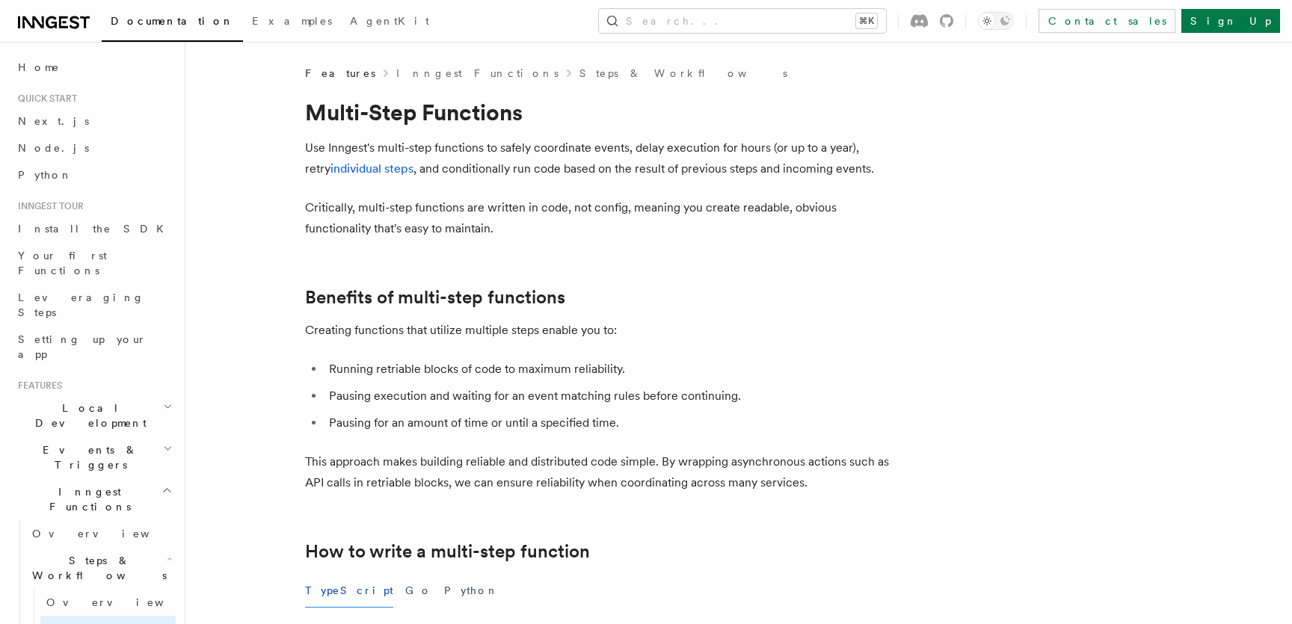  I want to click on button: Toggle dark mode, so click(996, 21).